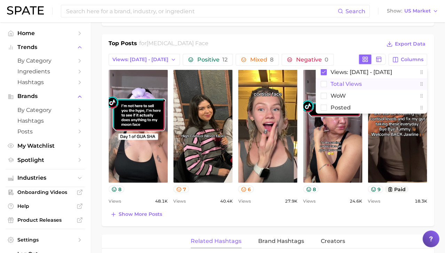 The width and height of the screenshot is (445, 253). I want to click on span: Onboarding Videos, so click(45, 192).